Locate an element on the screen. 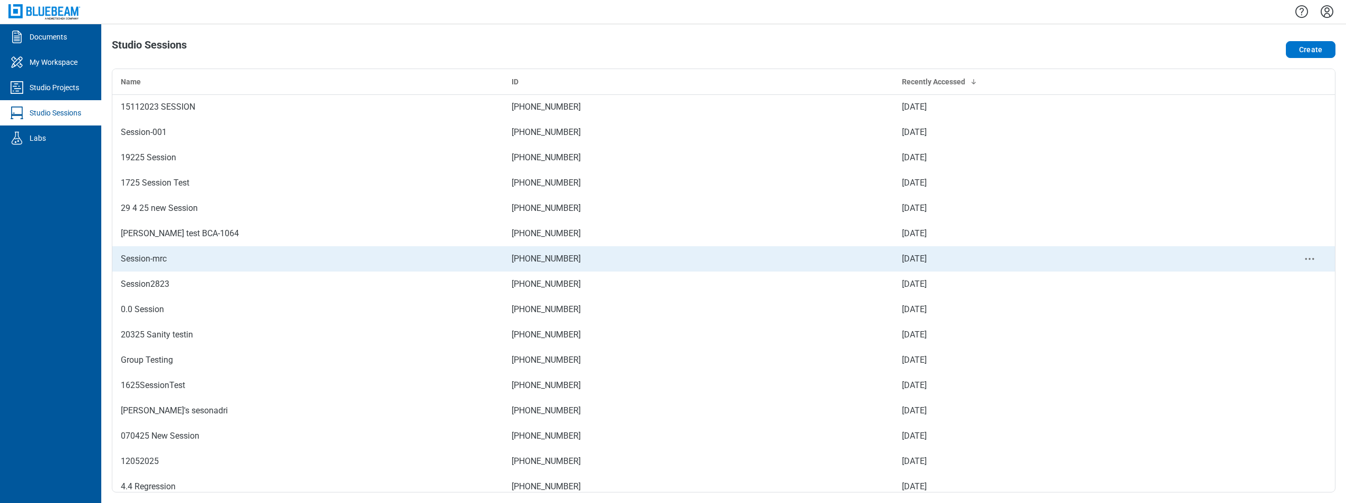 The image size is (1346, 503). button: Create is located at coordinates (1310, 50).